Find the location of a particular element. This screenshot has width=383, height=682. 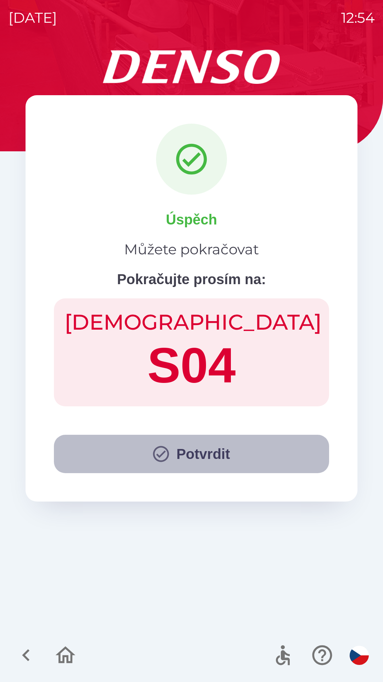

h1: S04 is located at coordinates (192, 365).